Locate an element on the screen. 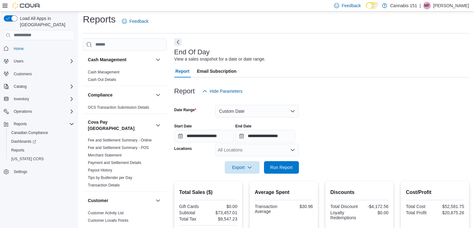 The width and height of the screenshot is (474, 228). span: Payout History is located at coordinates (100, 170).